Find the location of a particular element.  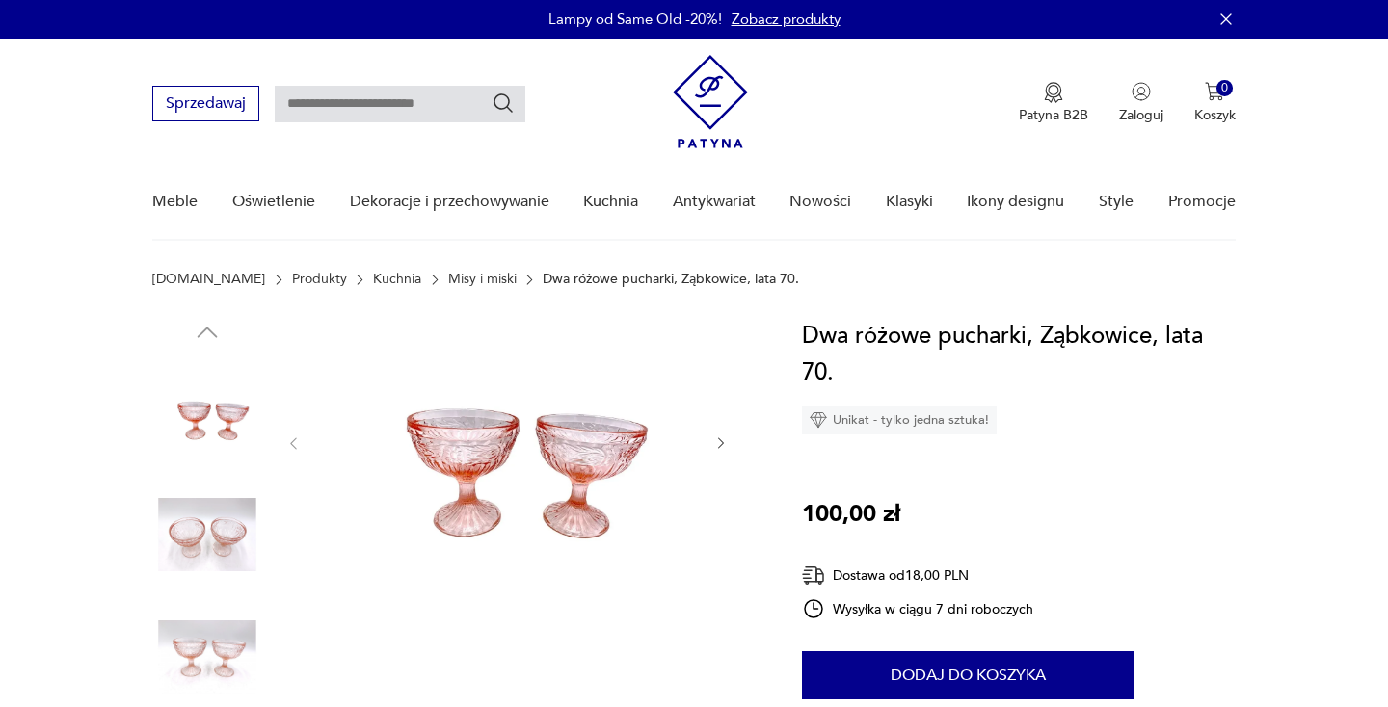

a: Nowości is located at coordinates (820, 201).